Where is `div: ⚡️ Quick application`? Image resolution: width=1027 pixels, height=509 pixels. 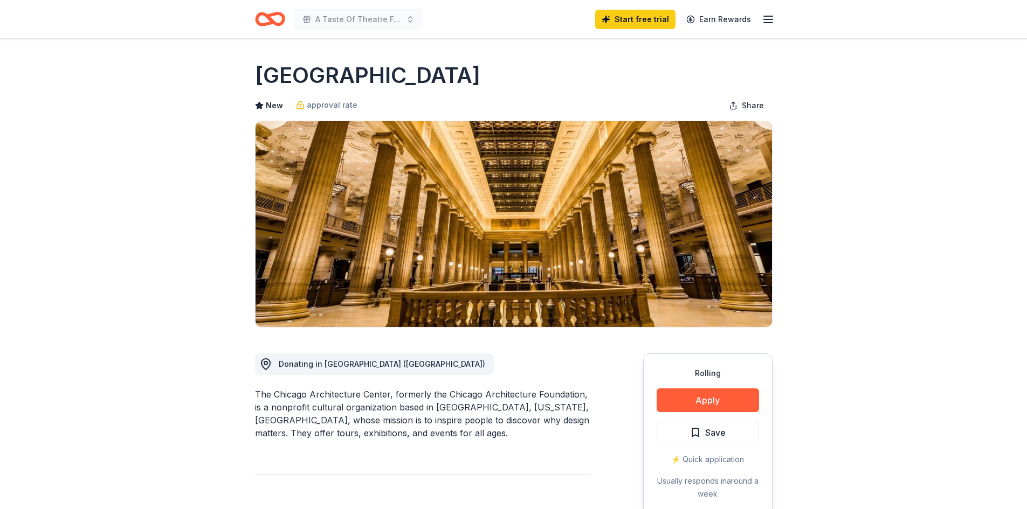
div: ⚡️ Quick application is located at coordinates (708, 460).